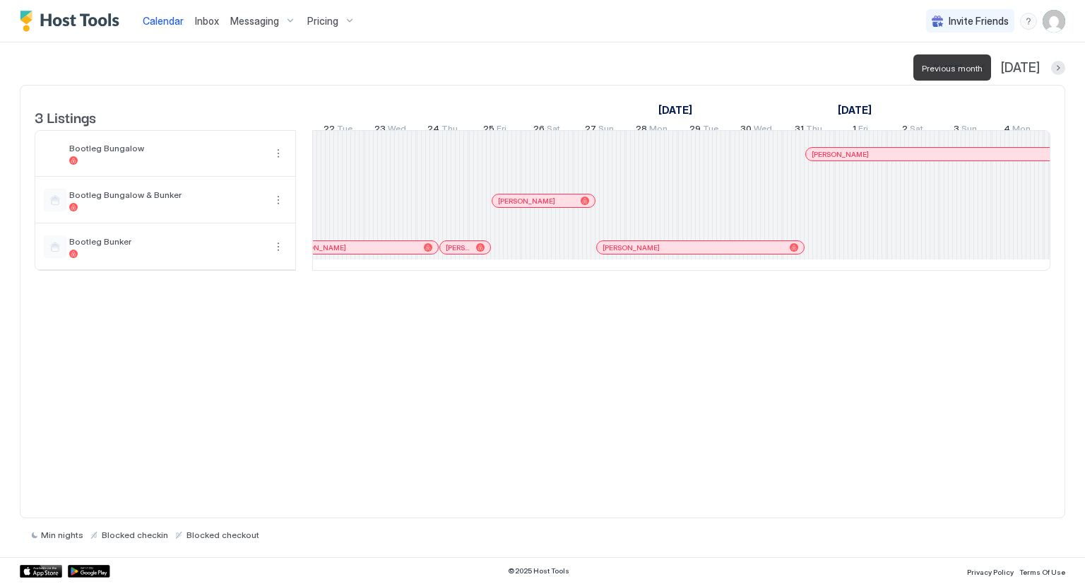 The image size is (1085, 584). What do you see at coordinates (89, 571) in the screenshot?
I see `a: Google Play Store` at bounding box center [89, 571].